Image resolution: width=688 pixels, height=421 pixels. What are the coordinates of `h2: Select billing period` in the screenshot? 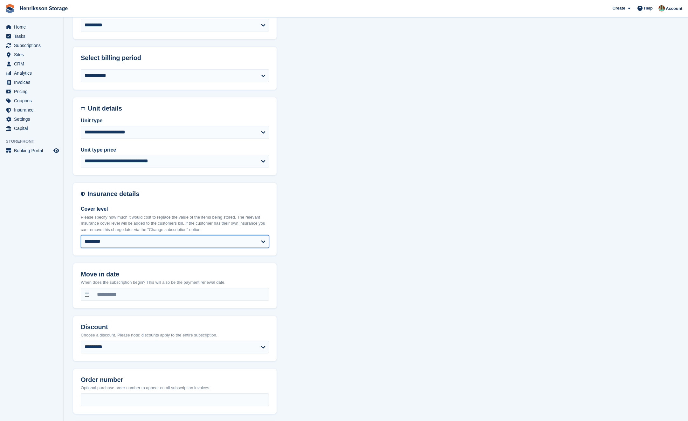 It's located at (175, 58).